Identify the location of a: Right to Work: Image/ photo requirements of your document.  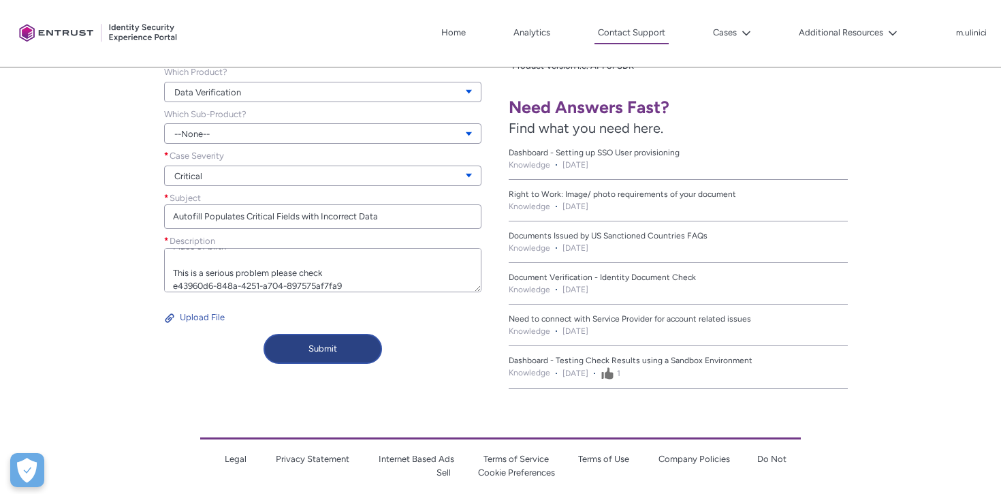
(678, 194).